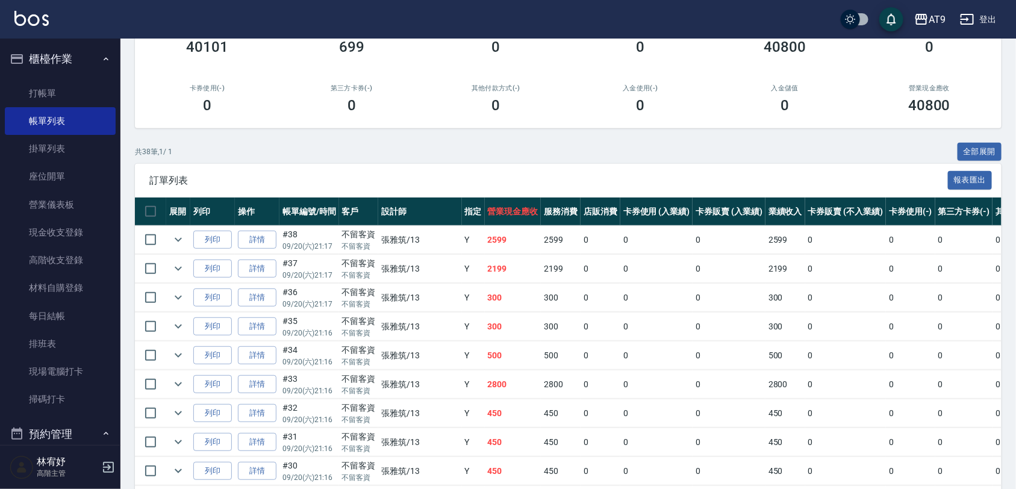 The height and width of the screenshot is (489, 1016). I want to click on button: save, so click(891, 19).